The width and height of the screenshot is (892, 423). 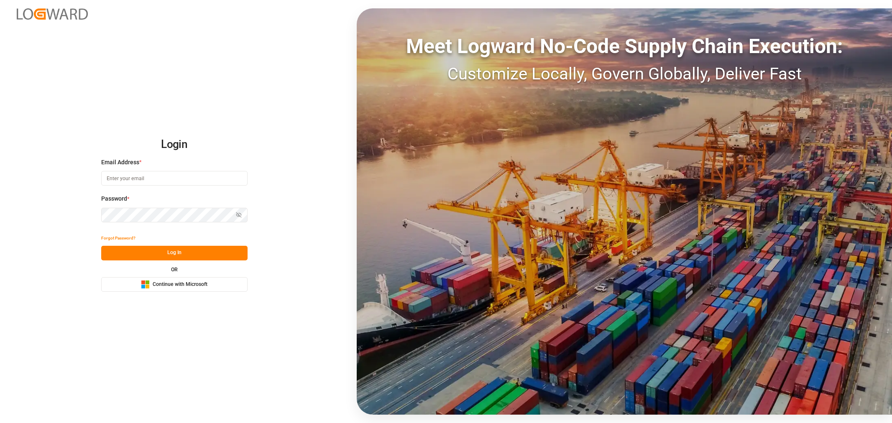 I want to click on button: Log In, so click(x=174, y=253).